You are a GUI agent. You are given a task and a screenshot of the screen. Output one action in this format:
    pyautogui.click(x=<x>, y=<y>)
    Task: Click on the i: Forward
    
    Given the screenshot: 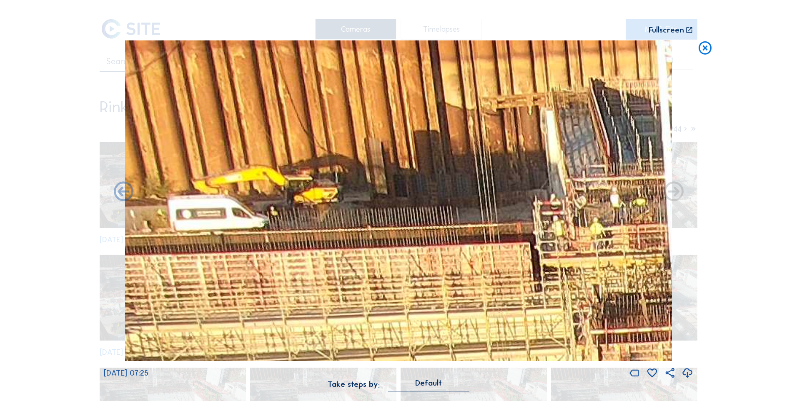 What is the action you would take?
    pyautogui.click(x=123, y=192)
    